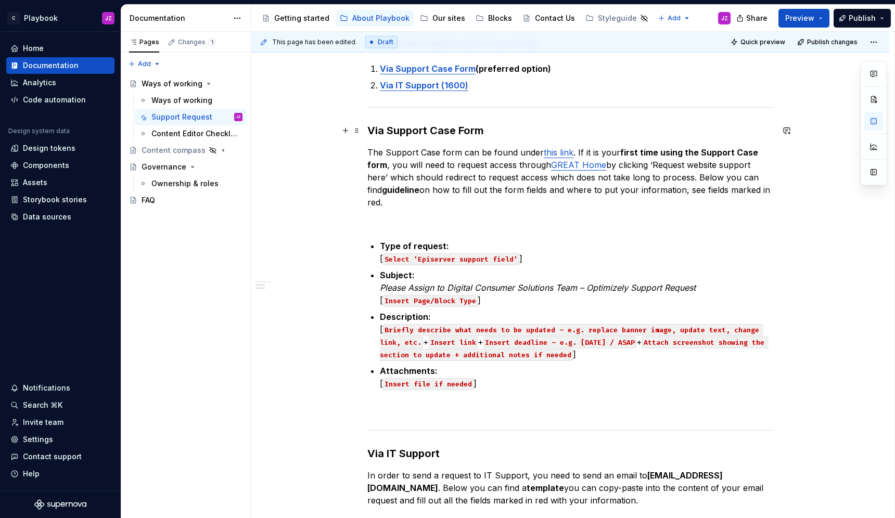 The image size is (895, 518). I want to click on div: Home, so click(33, 48).